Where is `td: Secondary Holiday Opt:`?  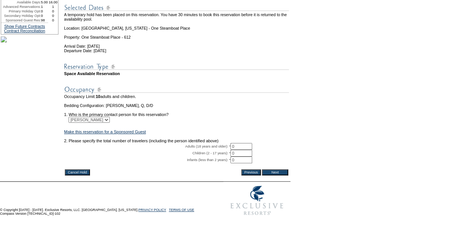 td: Secondary Holiday Opt: is located at coordinates (21, 16).